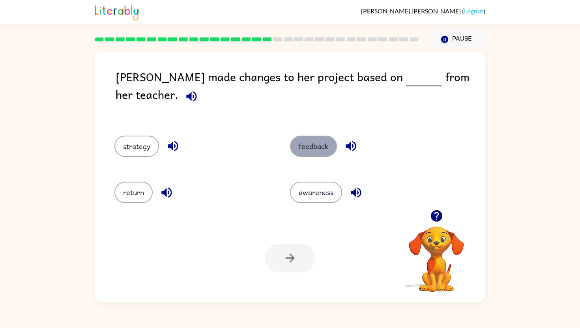  What do you see at coordinates (133, 193) in the screenshot?
I see `button: return` at bounding box center [133, 193].